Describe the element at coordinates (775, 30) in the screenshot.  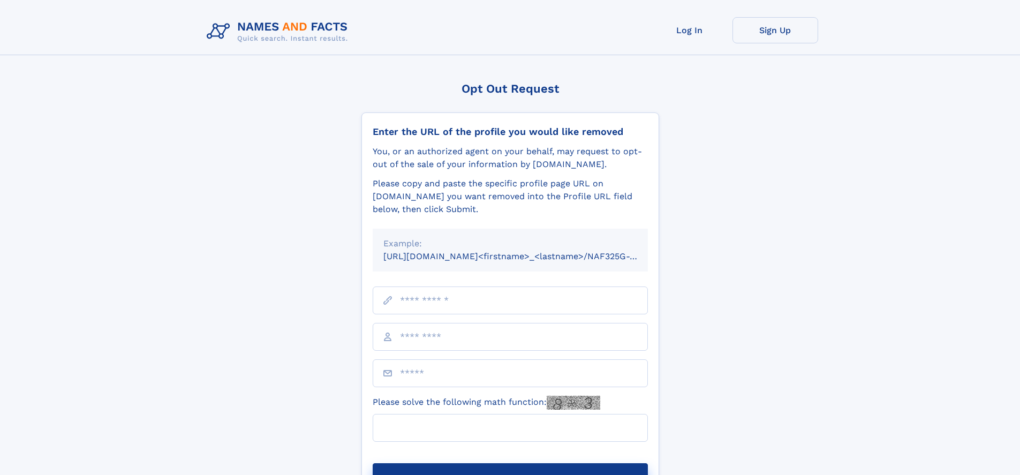
I see `a: Sign Up` at that location.